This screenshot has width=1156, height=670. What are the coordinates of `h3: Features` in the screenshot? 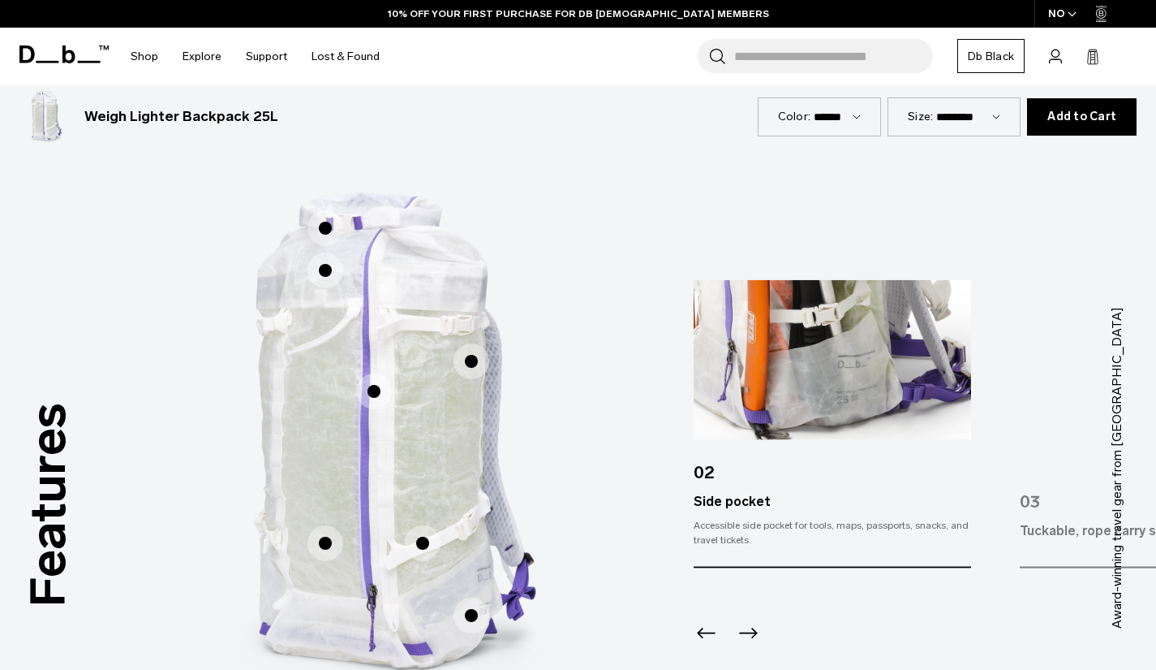 It's located at (49, 505).